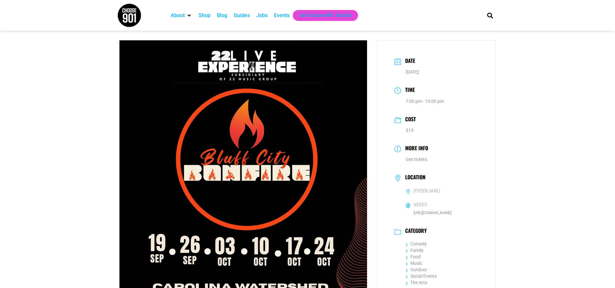  What do you see at coordinates (262, 15) in the screenshot?
I see `a: Jobs` at bounding box center [262, 15].